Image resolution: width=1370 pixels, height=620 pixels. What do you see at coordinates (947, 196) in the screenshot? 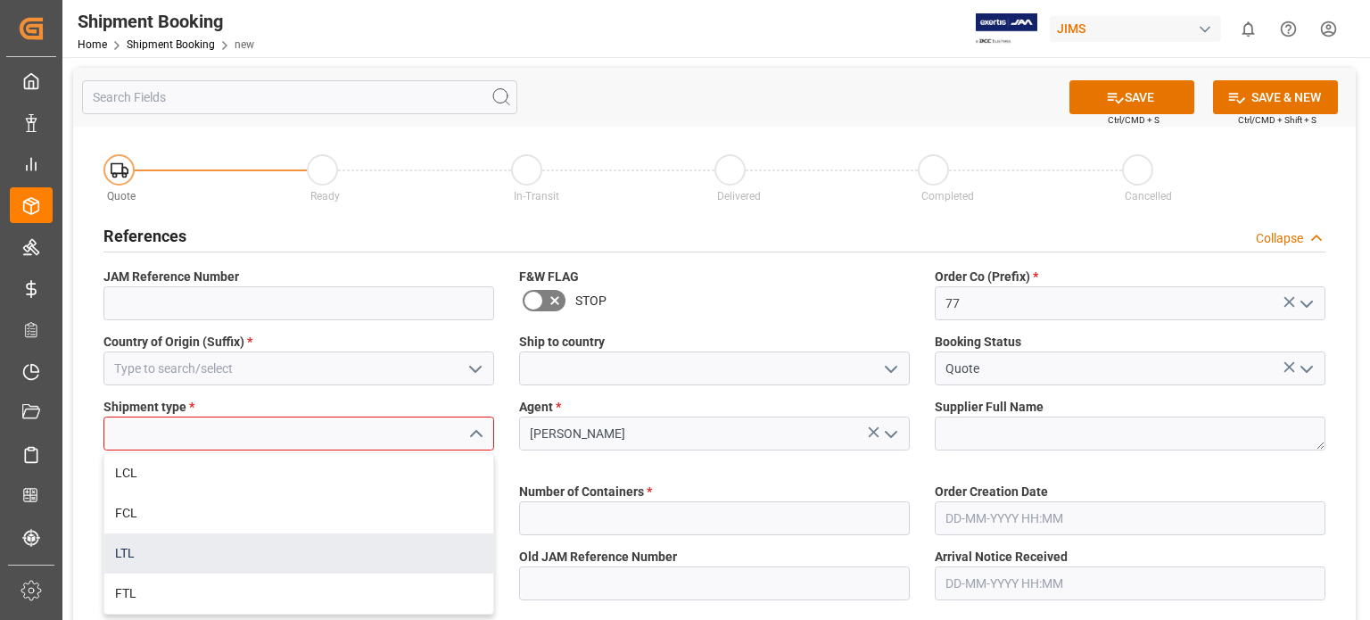
I see `span: Completed` at bounding box center [947, 196].